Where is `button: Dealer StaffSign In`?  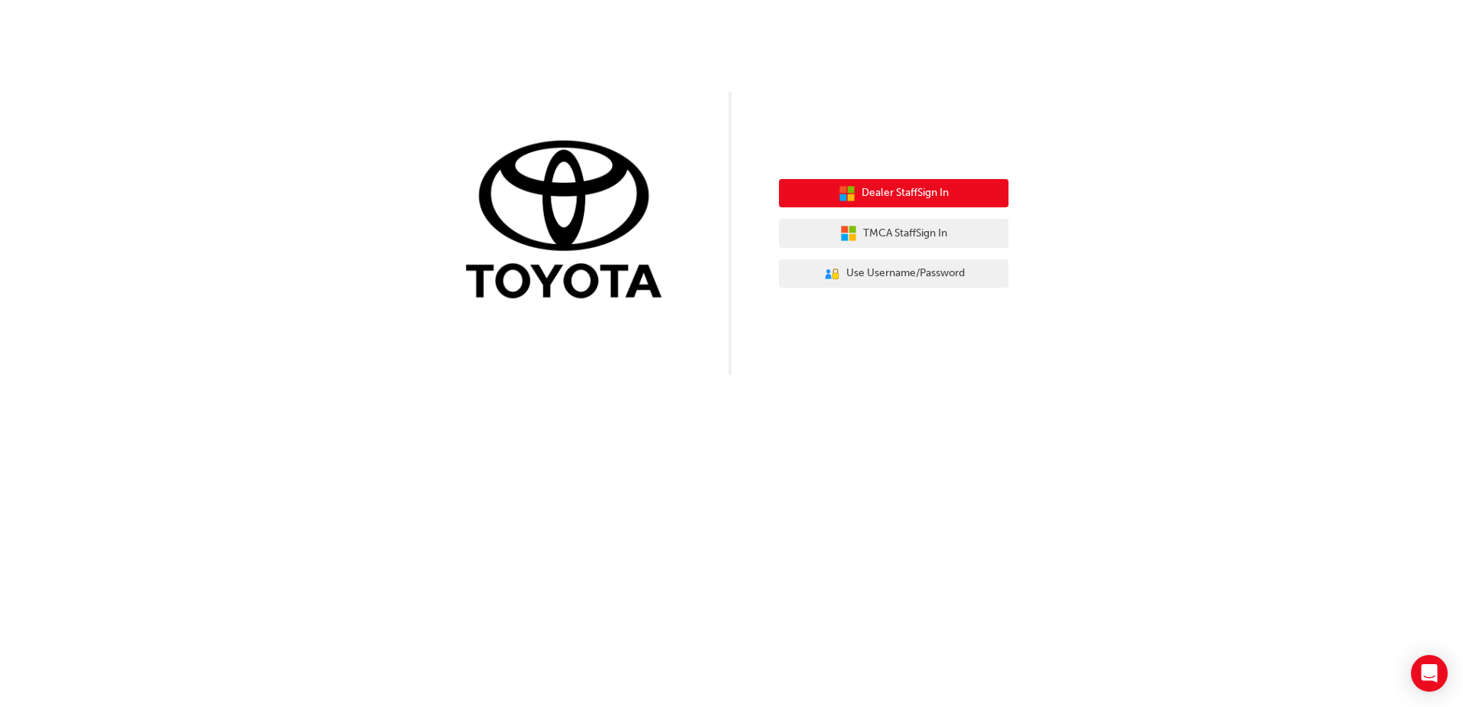 button: Dealer StaffSign In is located at coordinates (893, 194).